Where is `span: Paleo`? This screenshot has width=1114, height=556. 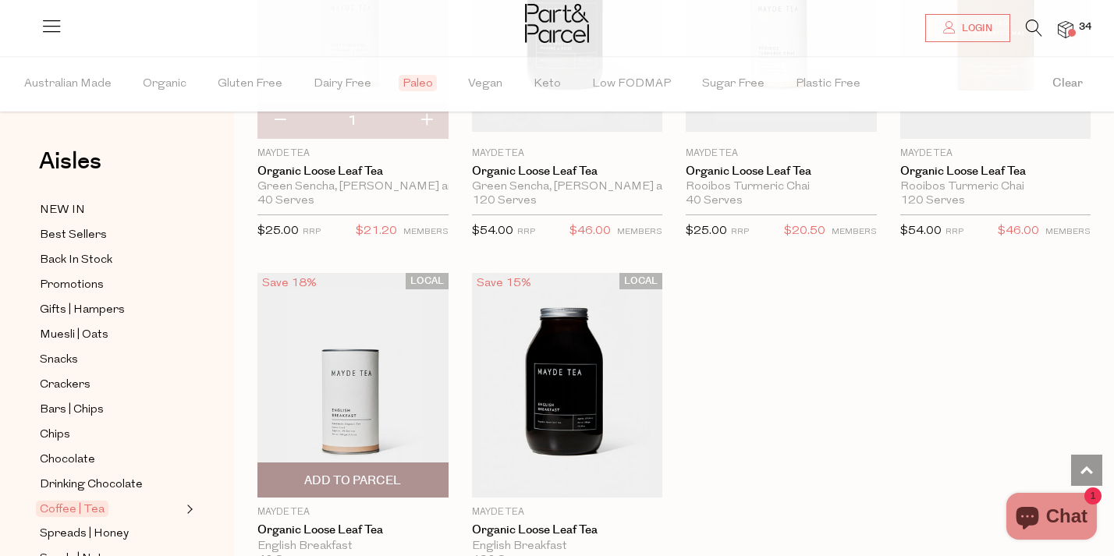 span: Paleo is located at coordinates (417, 83).